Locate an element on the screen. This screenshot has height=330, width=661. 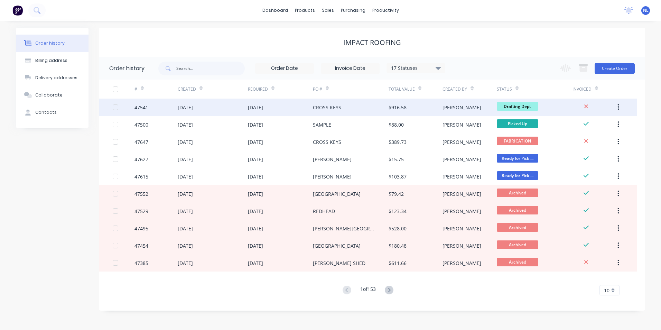
input: Invoice Date is located at coordinates (350, 69).